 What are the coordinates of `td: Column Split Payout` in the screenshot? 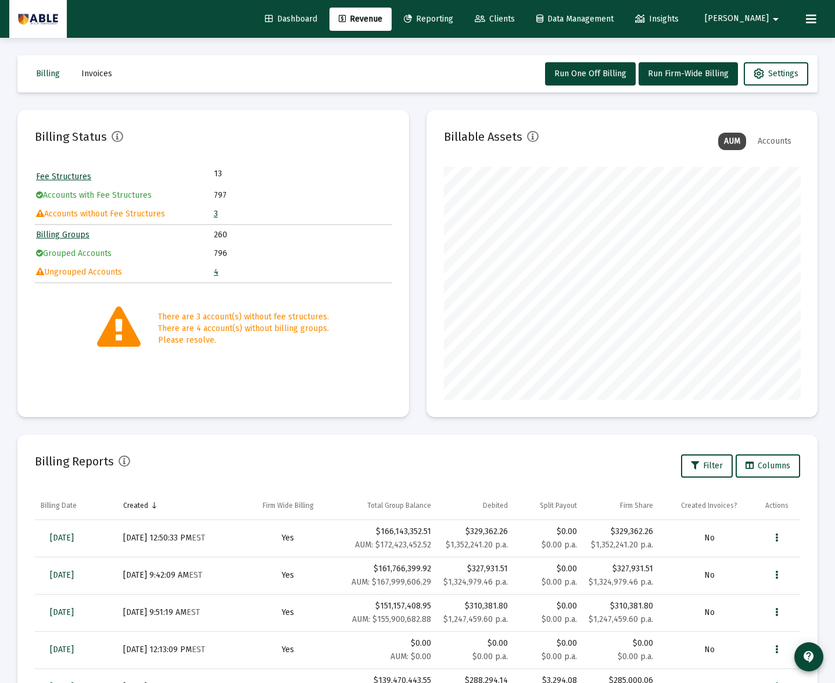 It's located at (548, 505).